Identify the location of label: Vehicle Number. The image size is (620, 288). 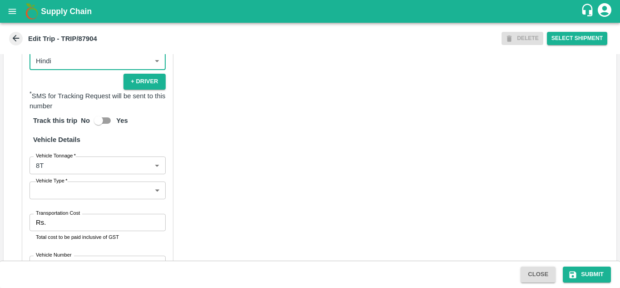
(54, 255).